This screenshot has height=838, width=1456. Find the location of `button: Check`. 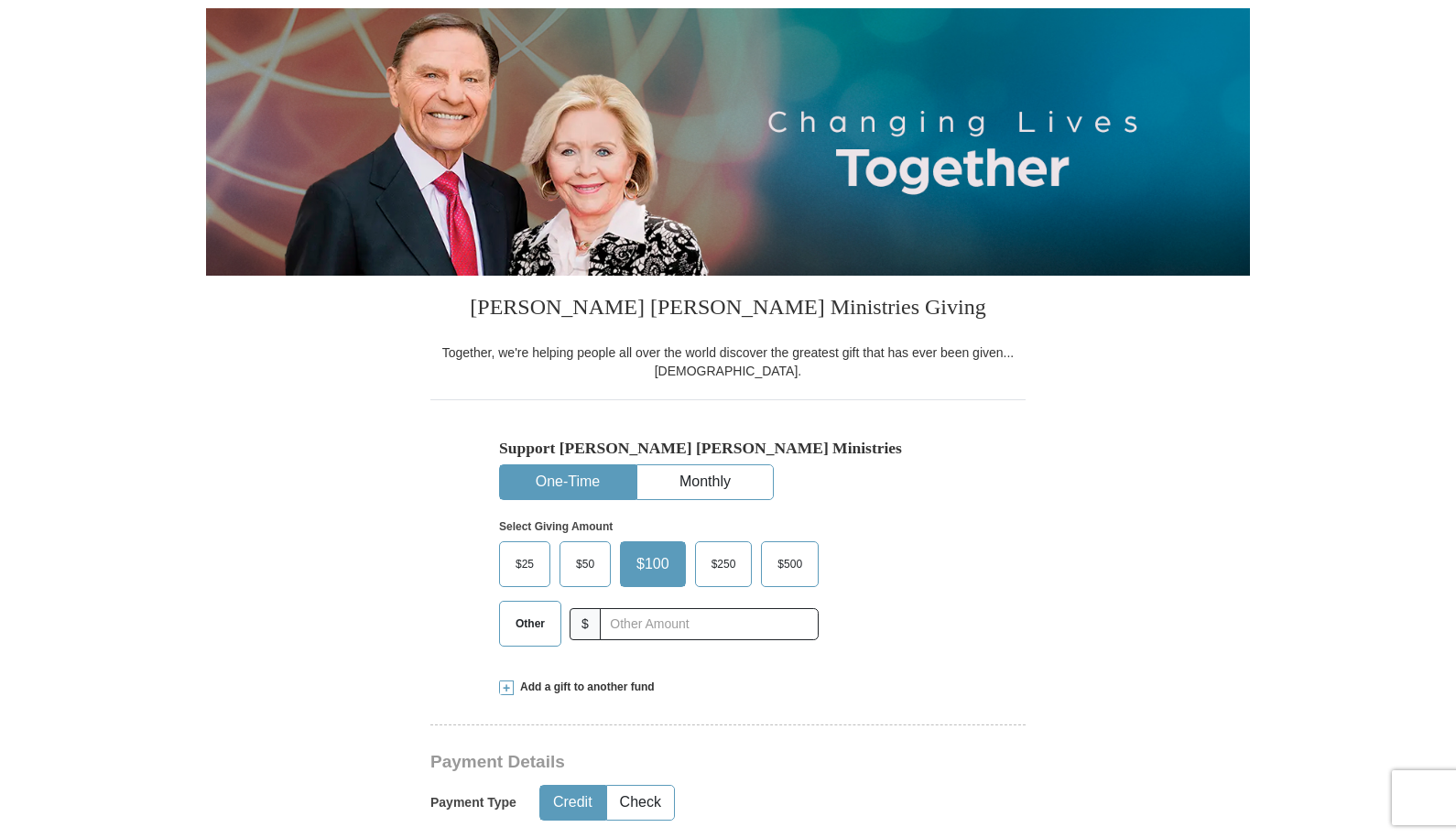

button: Check is located at coordinates (640, 802).